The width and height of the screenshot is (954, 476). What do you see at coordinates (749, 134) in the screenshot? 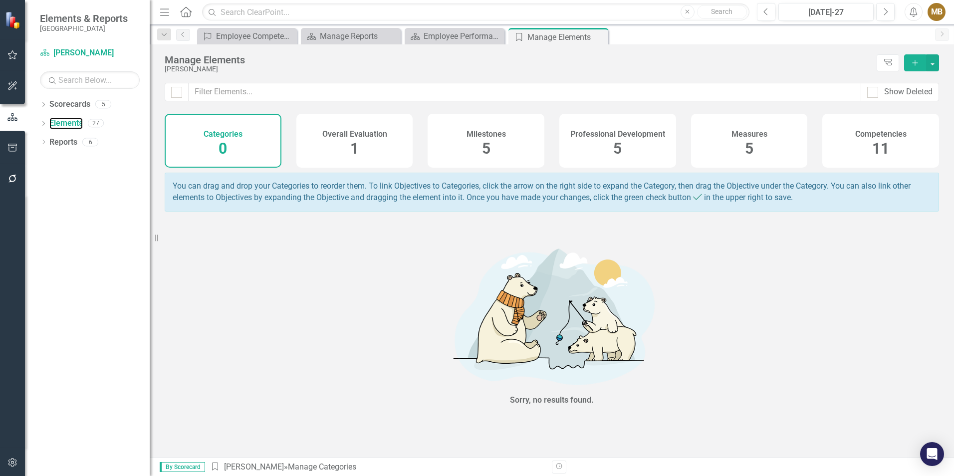
I see `h4: Measures` at bounding box center [749, 134].